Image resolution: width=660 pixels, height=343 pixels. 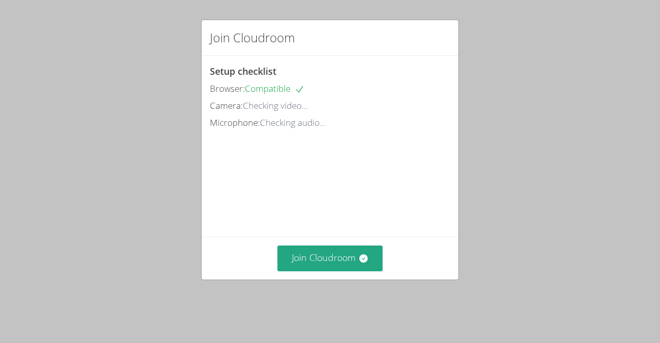 I want to click on h2: Join Cloudroom, so click(x=252, y=38).